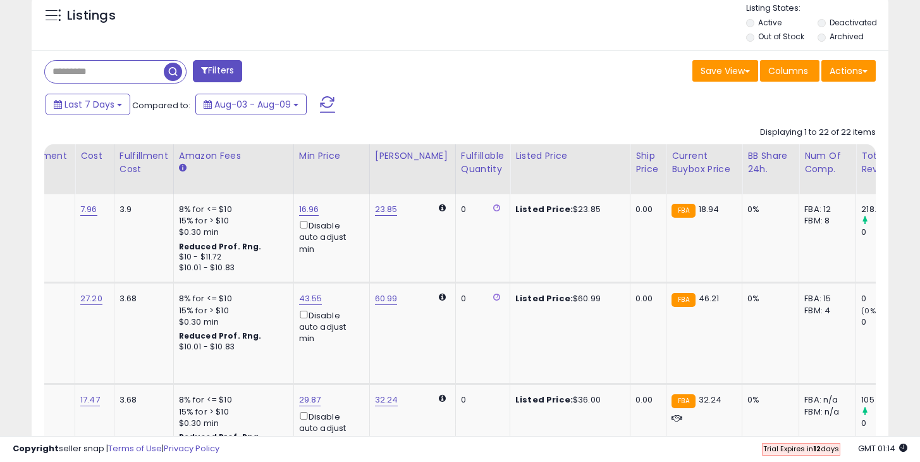 The height and width of the screenshot is (462, 920). What do you see at coordinates (825, 299) in the screenshot?
I see `div: FBA: 15` at bounding box center [825, 299].